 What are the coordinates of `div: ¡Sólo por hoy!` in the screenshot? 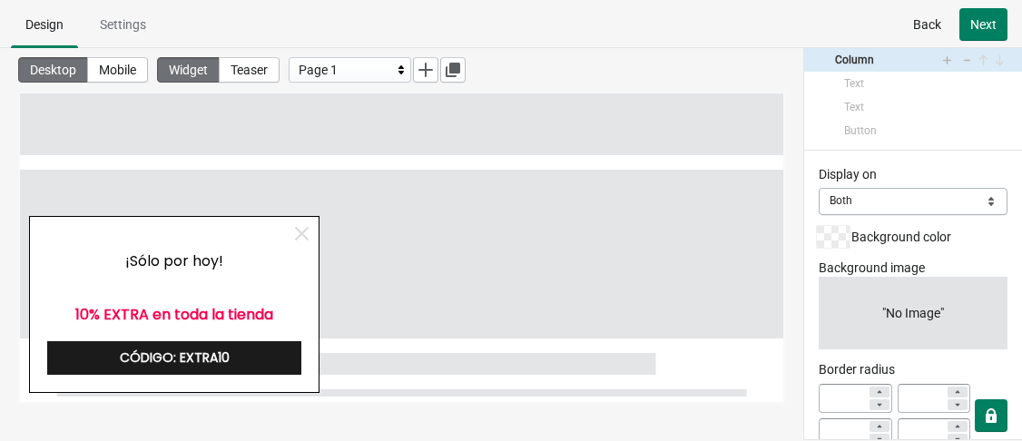 It's located at (154, 167).